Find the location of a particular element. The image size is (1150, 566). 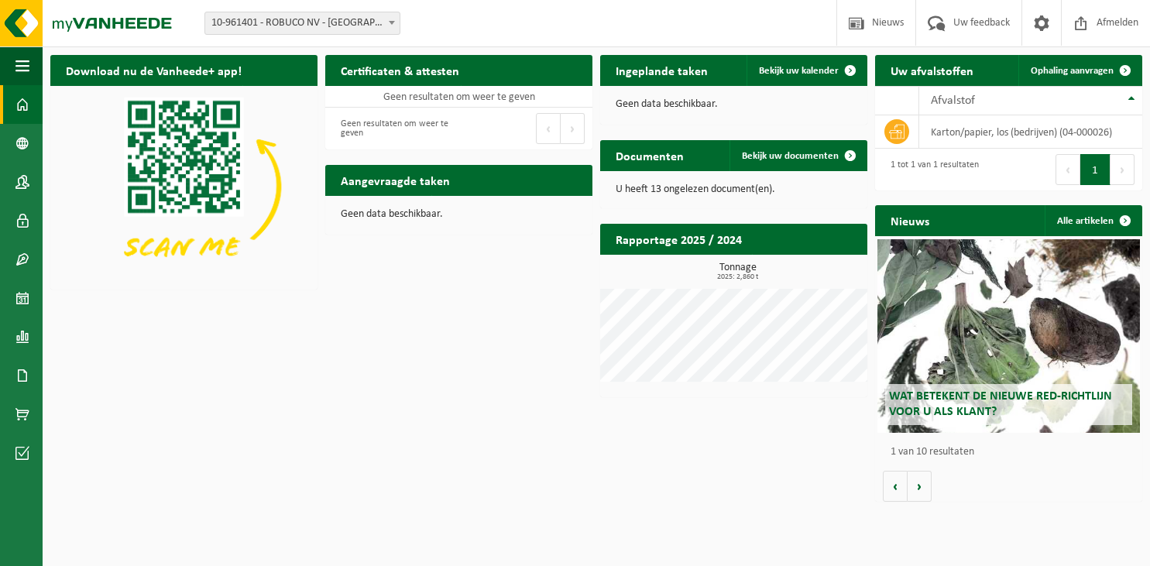

h2: Certificaten & attesten is located at coordinates (400, 70).